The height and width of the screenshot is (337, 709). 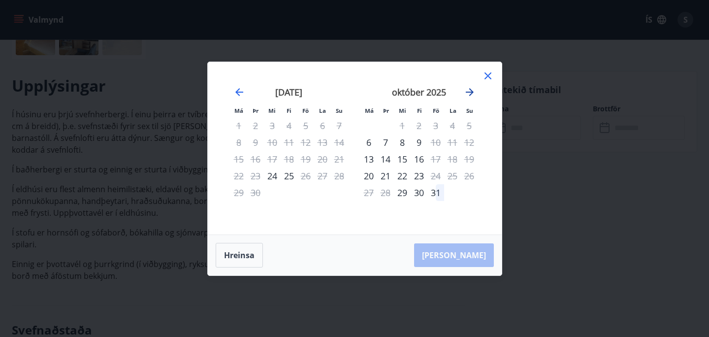 What do you see at coordinates (419, 92) in the screenshot?
I see `strong: október 2025` at bounding box center [419, 92].